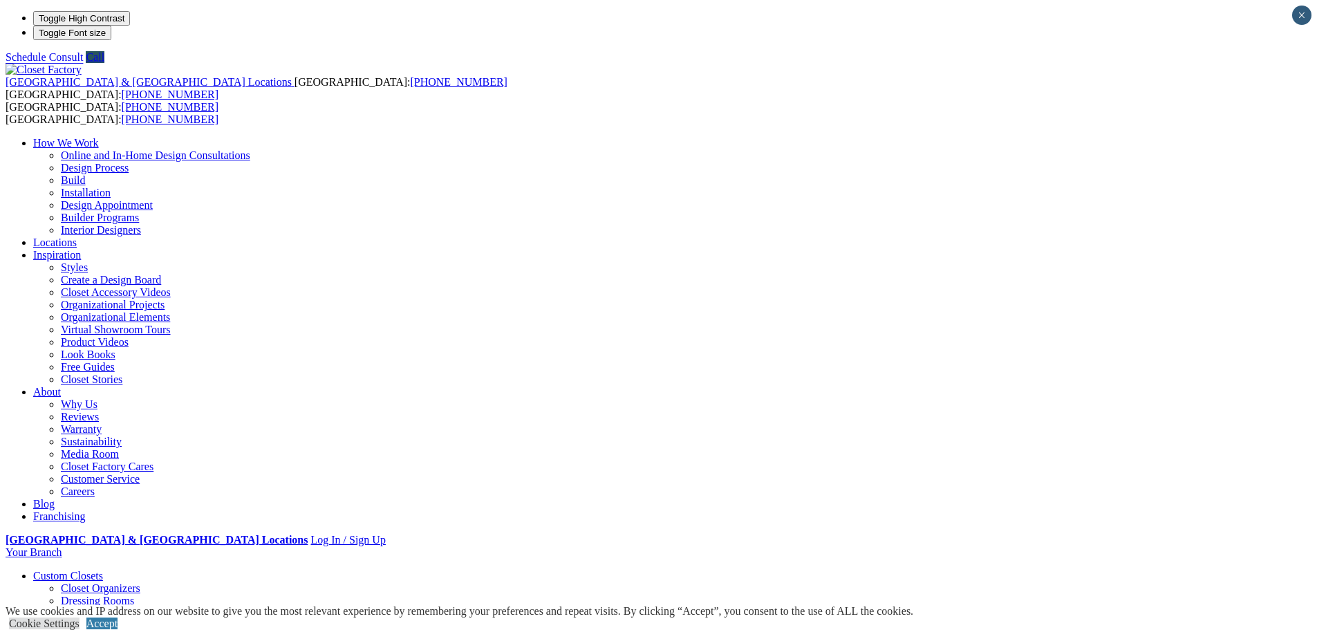 This screenshot has height=630, width=1317. Describe the element at coordinates (95, 167) in the screenshot. I see `a: Design Process` at that location.